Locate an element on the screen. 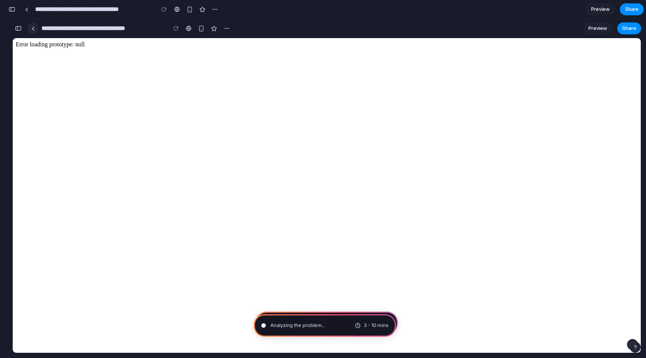 Image resolution: width=646 pixels, height=358 pixels. a: Preview is located at coordinates (601, 9).